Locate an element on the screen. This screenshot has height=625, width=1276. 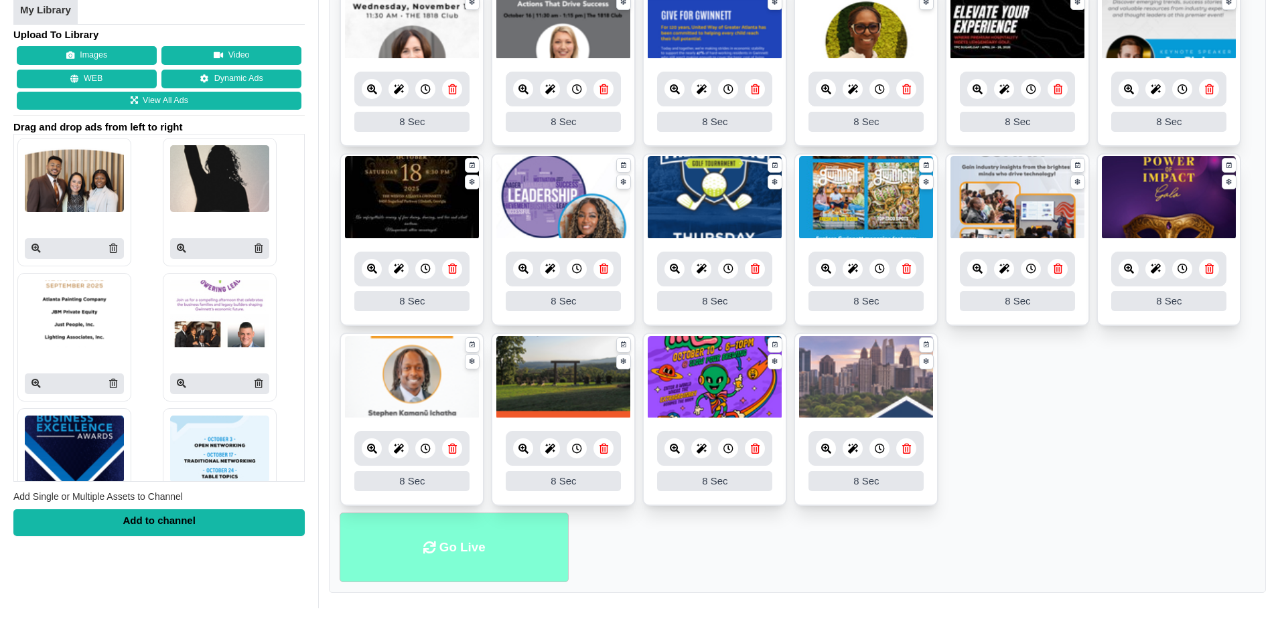
img: 2.466 mb is located at coordinates (1017, 198).